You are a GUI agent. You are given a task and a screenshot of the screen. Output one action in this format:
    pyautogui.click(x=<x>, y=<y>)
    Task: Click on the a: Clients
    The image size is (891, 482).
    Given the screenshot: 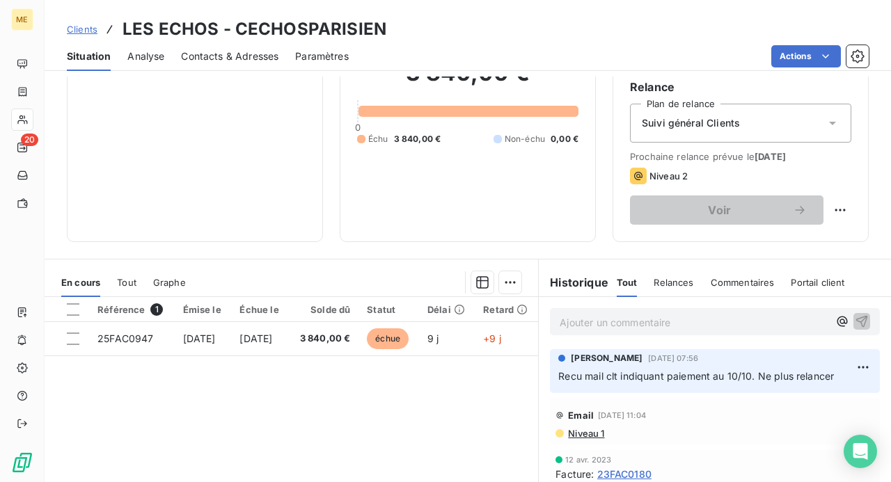 What is the action you would take?
    pyautogui.click(x=82, y=29)
    